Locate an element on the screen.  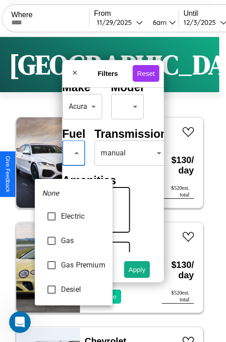
span: Gas is located at coordinates (83, 241).